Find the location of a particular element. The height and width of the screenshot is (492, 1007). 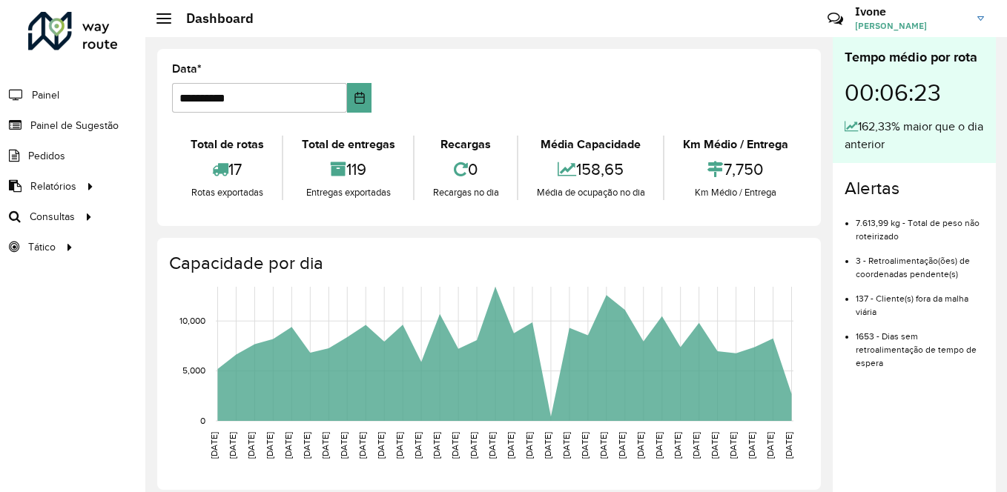

div: Total de rotas is located at coordinates (227, 145).